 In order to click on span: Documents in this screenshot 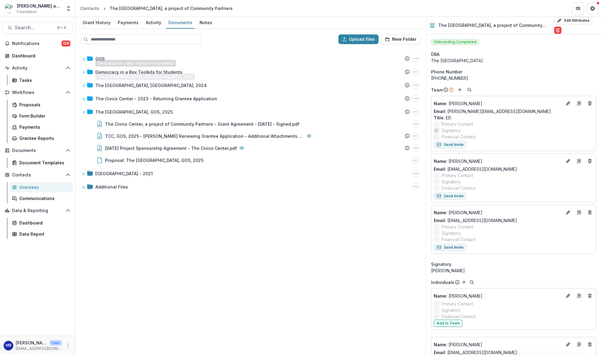, I will do `click(37, 150)`.